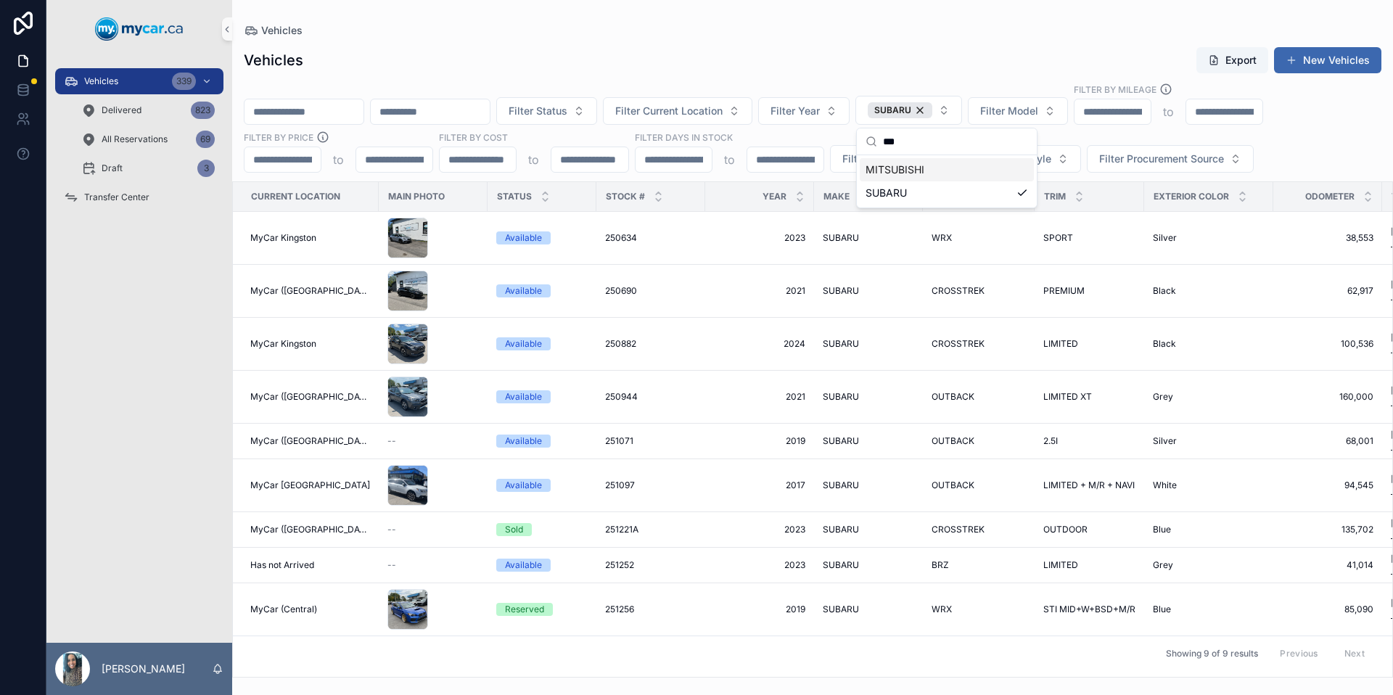 This screenshot has height=695, width=1393. I want to click on span: 2021, so click(760, 397).